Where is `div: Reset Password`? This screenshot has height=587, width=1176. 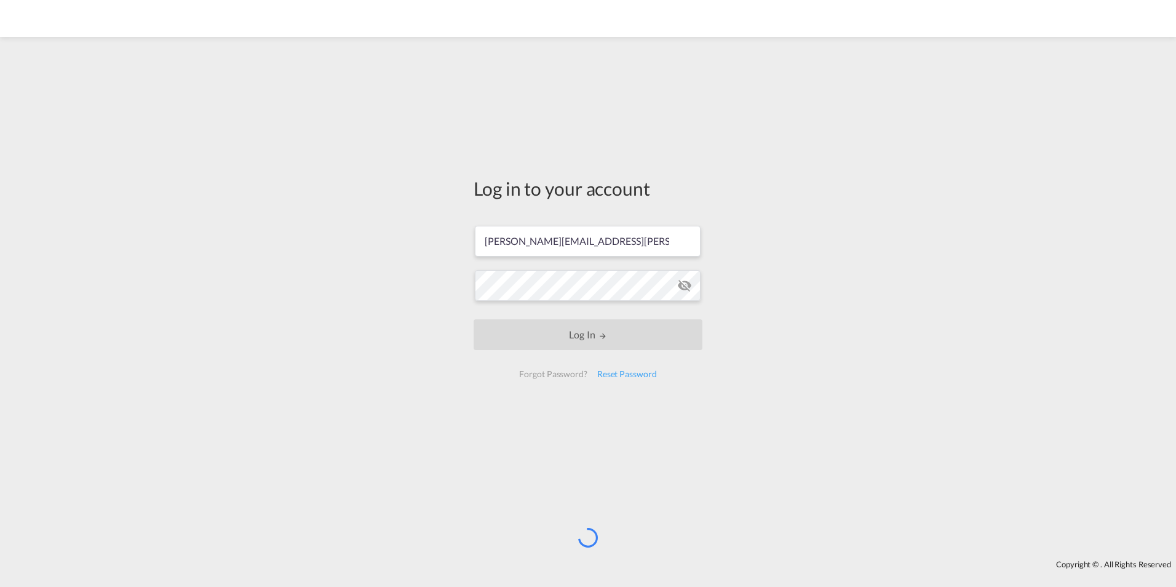 div: Reset Password is located at coordinates (627, 374).